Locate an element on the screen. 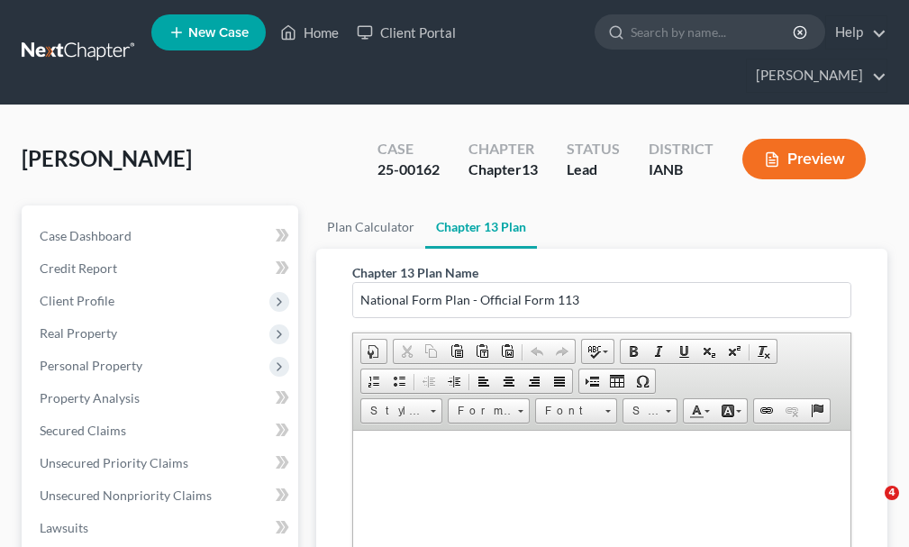 Image resolution: width=909 pixels, height=547 pixels. a: Decrease Indent is located at coordinates (429, 381).